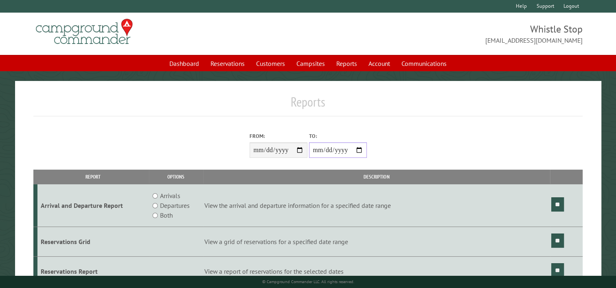  What do you see at coordinates (84, 32) in the screenshot?
I see `img: Campground Commander` at bounding box center [84, 32].